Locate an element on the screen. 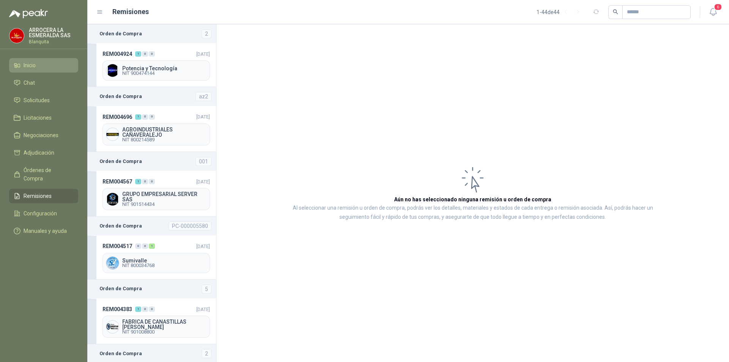 The width and height of the screenshot is (729, 362). a: Manuales y ayuda is located at coordinates (44, 231).